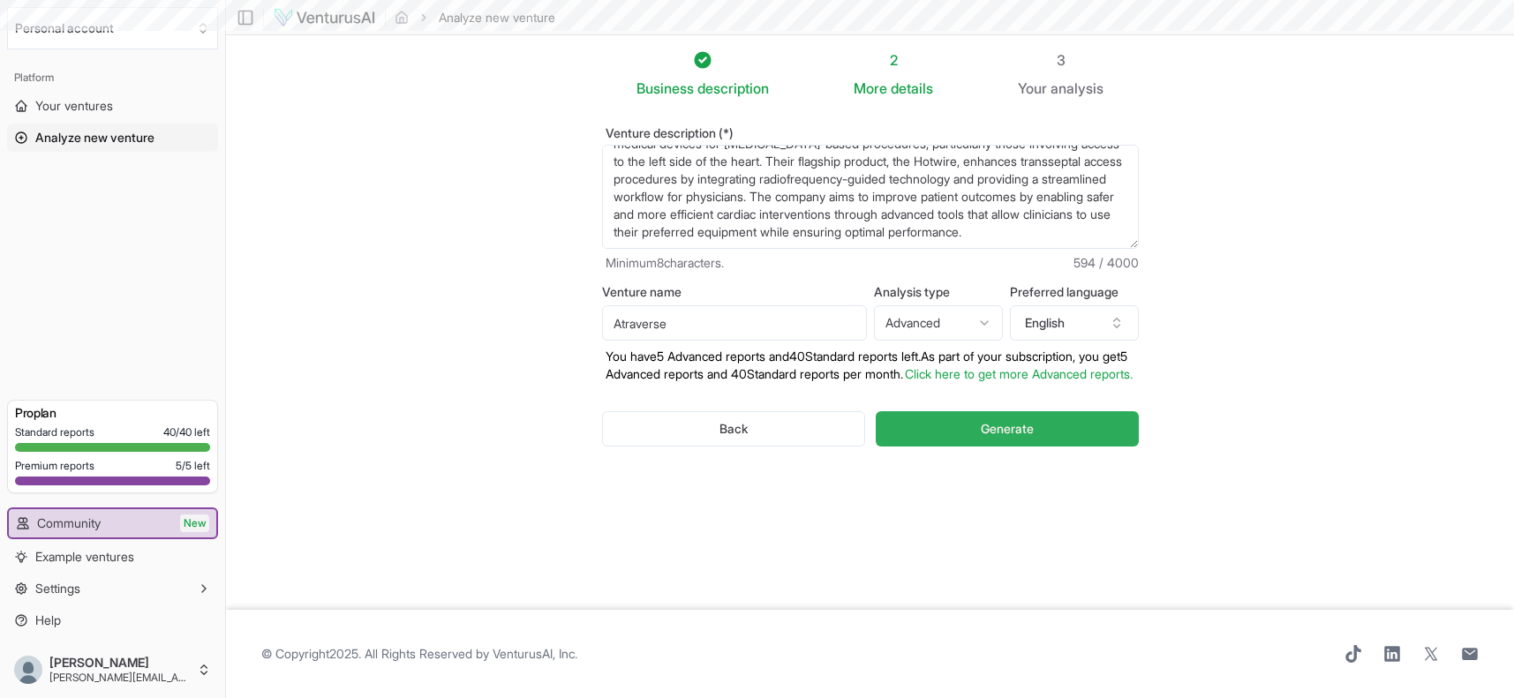 The width and height of the screenshot is (1514, 698). What do you see at coordinates (533, 653) in the screenshot?
I see `a: VenturusAI, Inc` at bounding box center [533, 653].